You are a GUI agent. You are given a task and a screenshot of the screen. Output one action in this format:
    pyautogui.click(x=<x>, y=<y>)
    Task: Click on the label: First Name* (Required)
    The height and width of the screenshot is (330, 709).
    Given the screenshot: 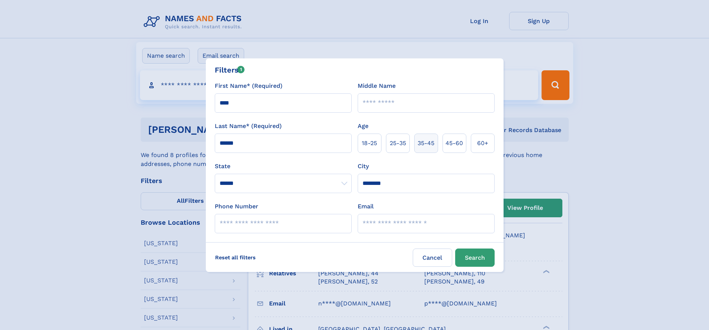 What is the action you would take?
    pyautogui.click(x=249, y=86)
    